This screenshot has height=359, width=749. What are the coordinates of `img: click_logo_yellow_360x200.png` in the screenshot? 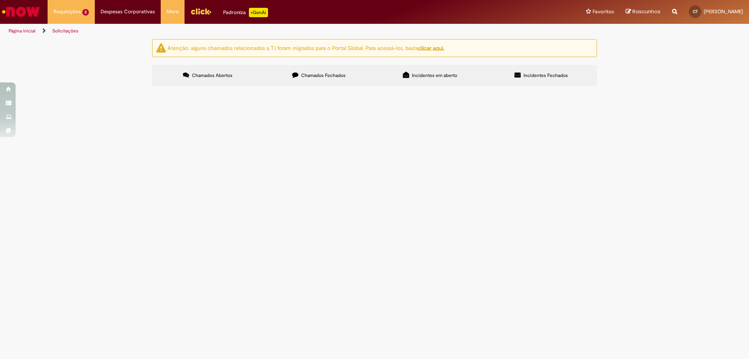 It's located at (201, 11).